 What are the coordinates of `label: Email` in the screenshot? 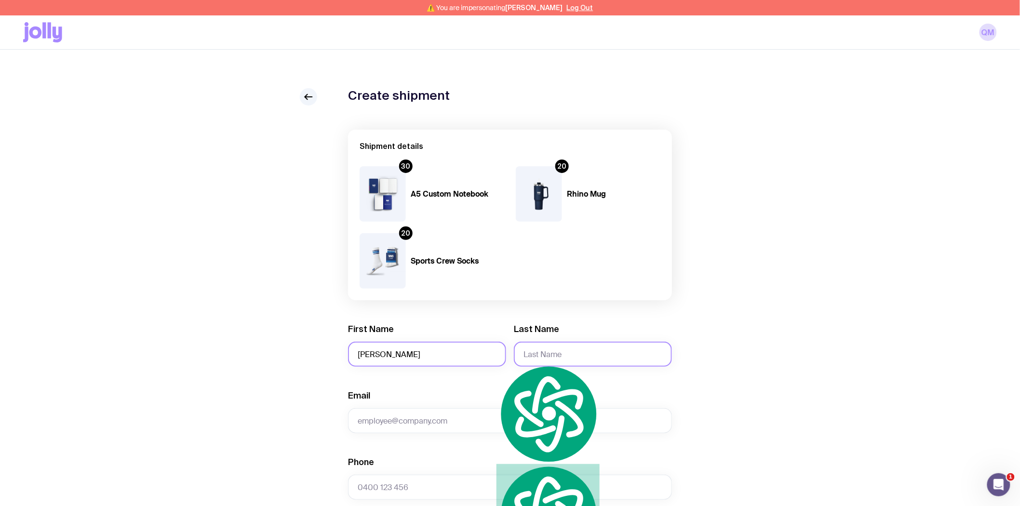 It's located at (359, 396).